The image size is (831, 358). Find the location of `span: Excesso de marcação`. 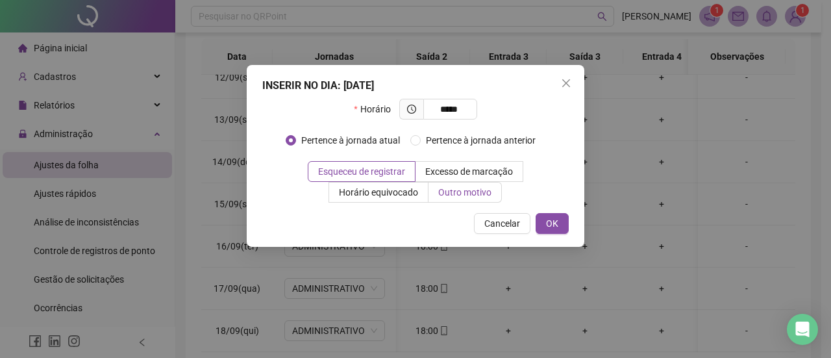

span: Excesso de marcação is located at coordinates (469, 171).